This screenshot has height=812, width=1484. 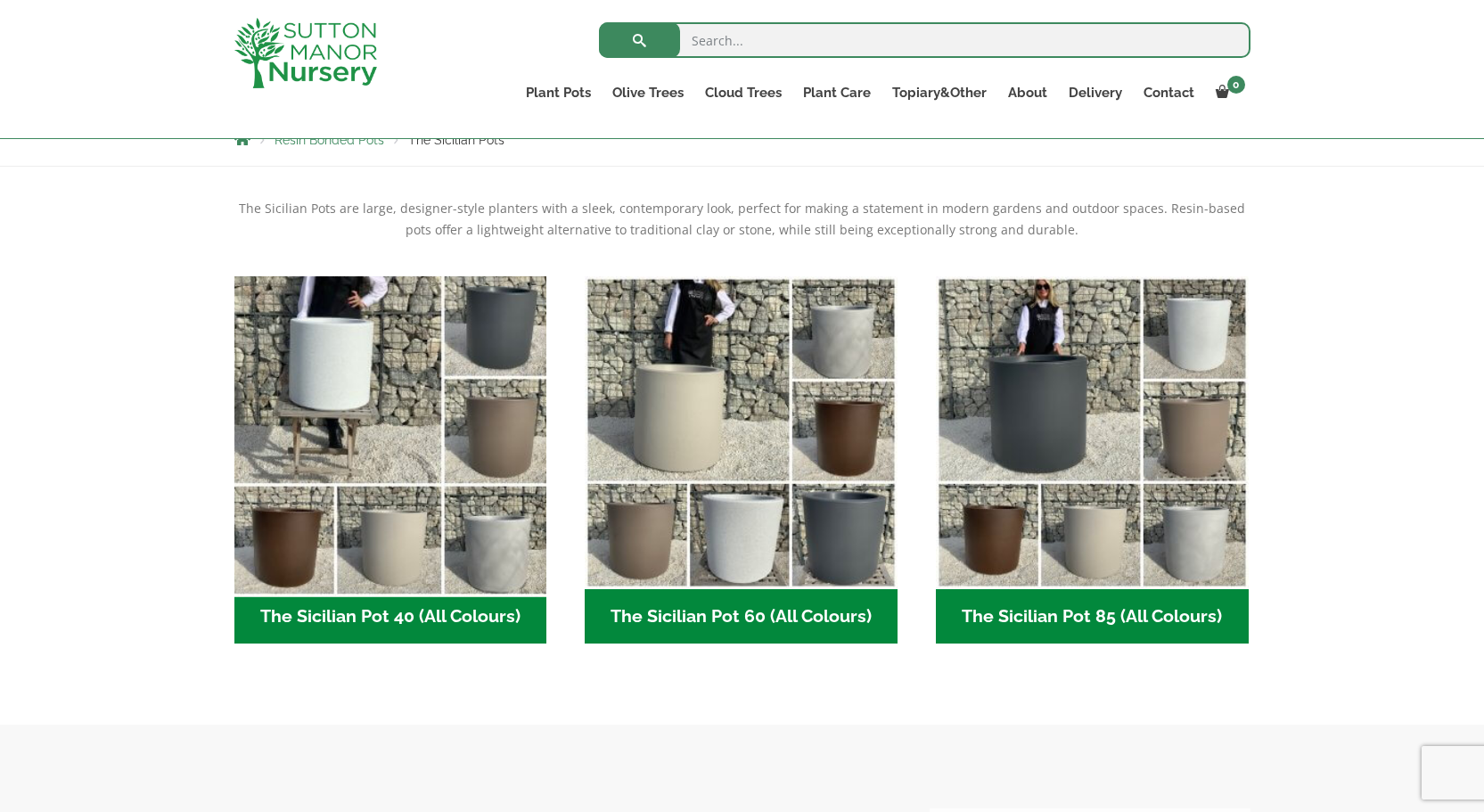 What do you see at coordinates (741, 617) in the screenshot?
I see `h2: The Sicilian Pot 60 (All Colours)` at bounding box center [741, 617].